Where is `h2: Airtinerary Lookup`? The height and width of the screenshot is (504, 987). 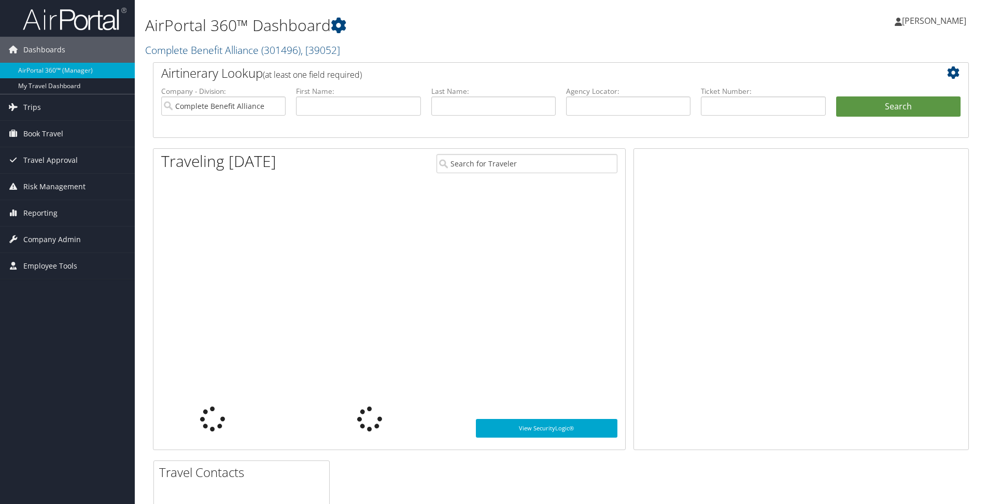
h2: Airtinerary Lookup is located at coordinates (526, 73).